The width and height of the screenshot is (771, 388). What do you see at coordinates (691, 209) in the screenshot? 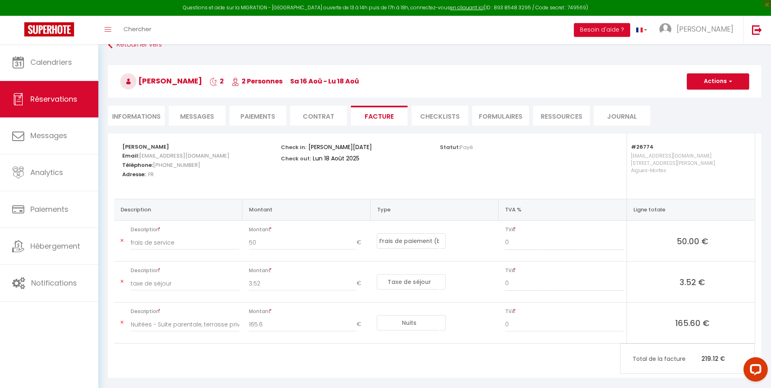
I see `th: Ligne totale` at bounding box center [691, 209].